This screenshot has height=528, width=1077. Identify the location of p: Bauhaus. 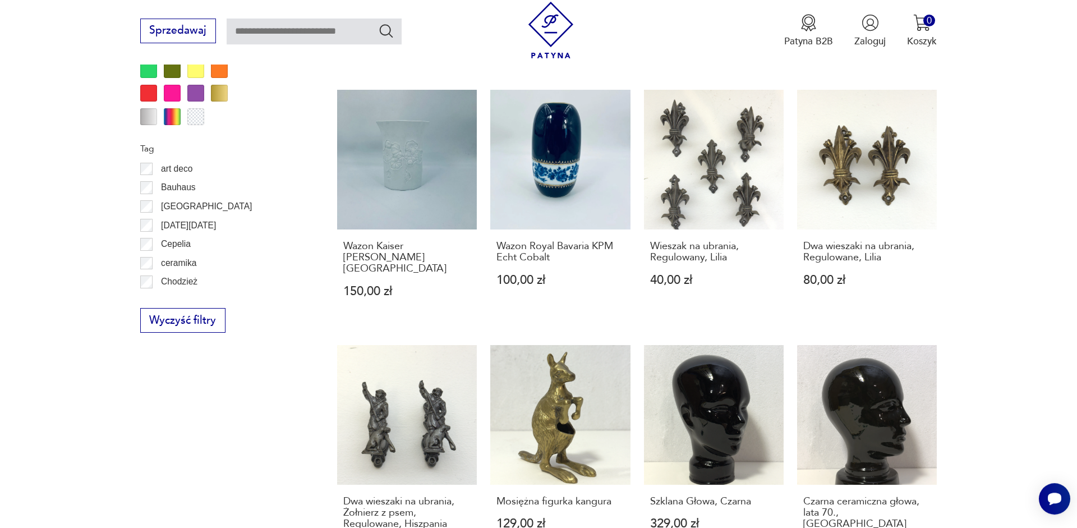
(178, 187).